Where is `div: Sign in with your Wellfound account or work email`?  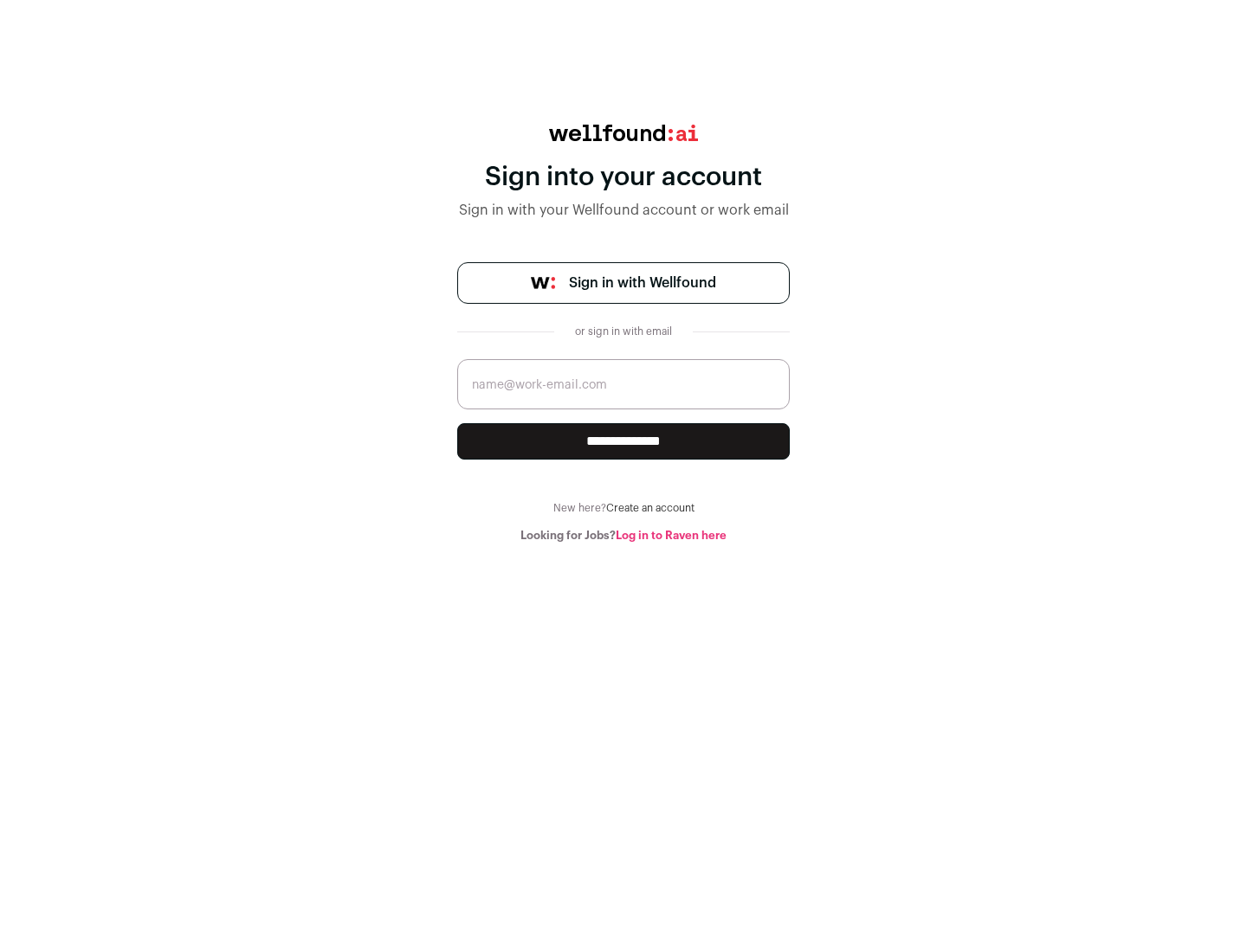
div: Sign in with your Wellfound account or work email is located at coordinates (624, 210).